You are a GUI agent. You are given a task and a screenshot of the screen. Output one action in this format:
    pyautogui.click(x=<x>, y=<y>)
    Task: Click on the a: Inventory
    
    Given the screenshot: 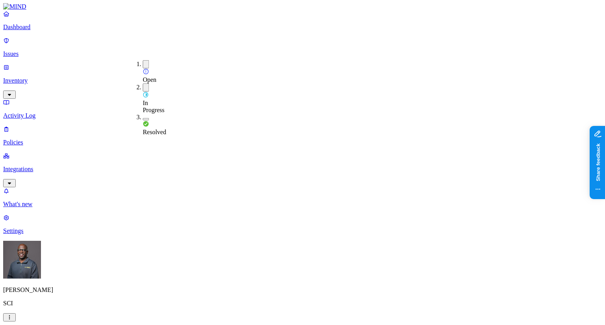 What is the action you would take?
    pyautogui.click(x=303, y=81)
    